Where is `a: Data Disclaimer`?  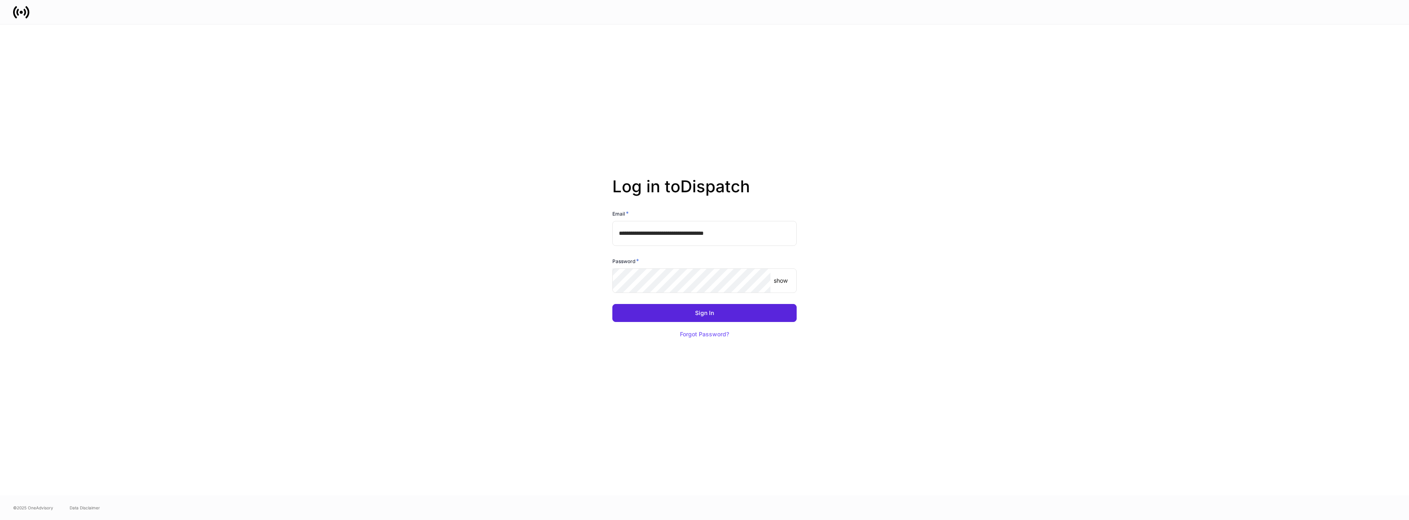 a: Data Disclaimer is located at coordinates (85, 508).